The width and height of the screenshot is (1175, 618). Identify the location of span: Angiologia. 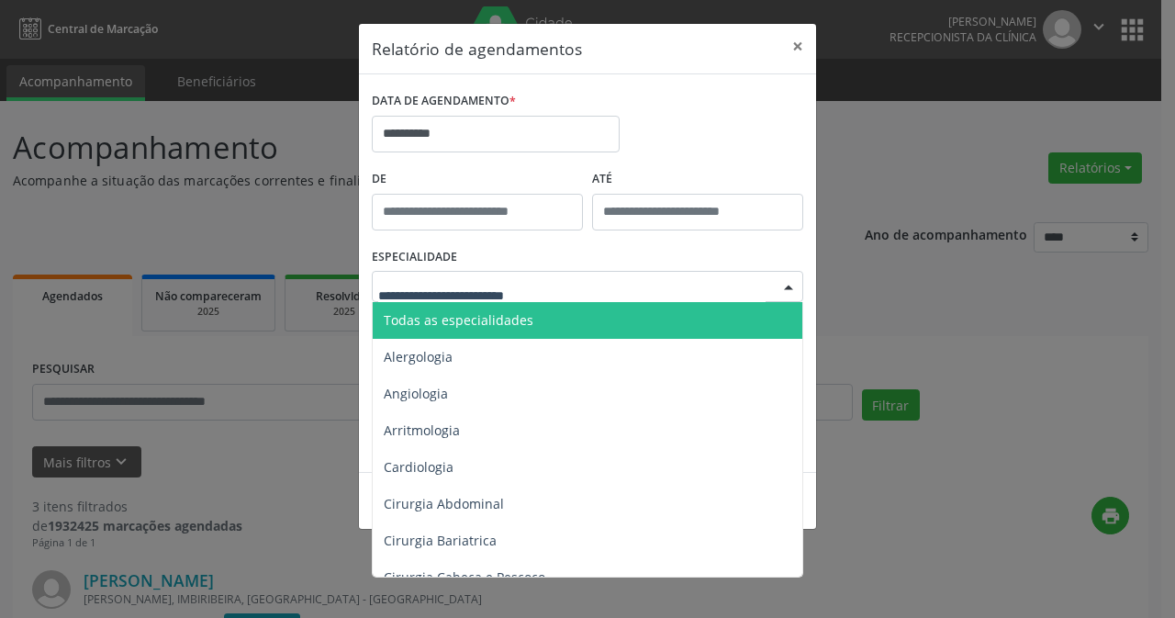
(416, 393).